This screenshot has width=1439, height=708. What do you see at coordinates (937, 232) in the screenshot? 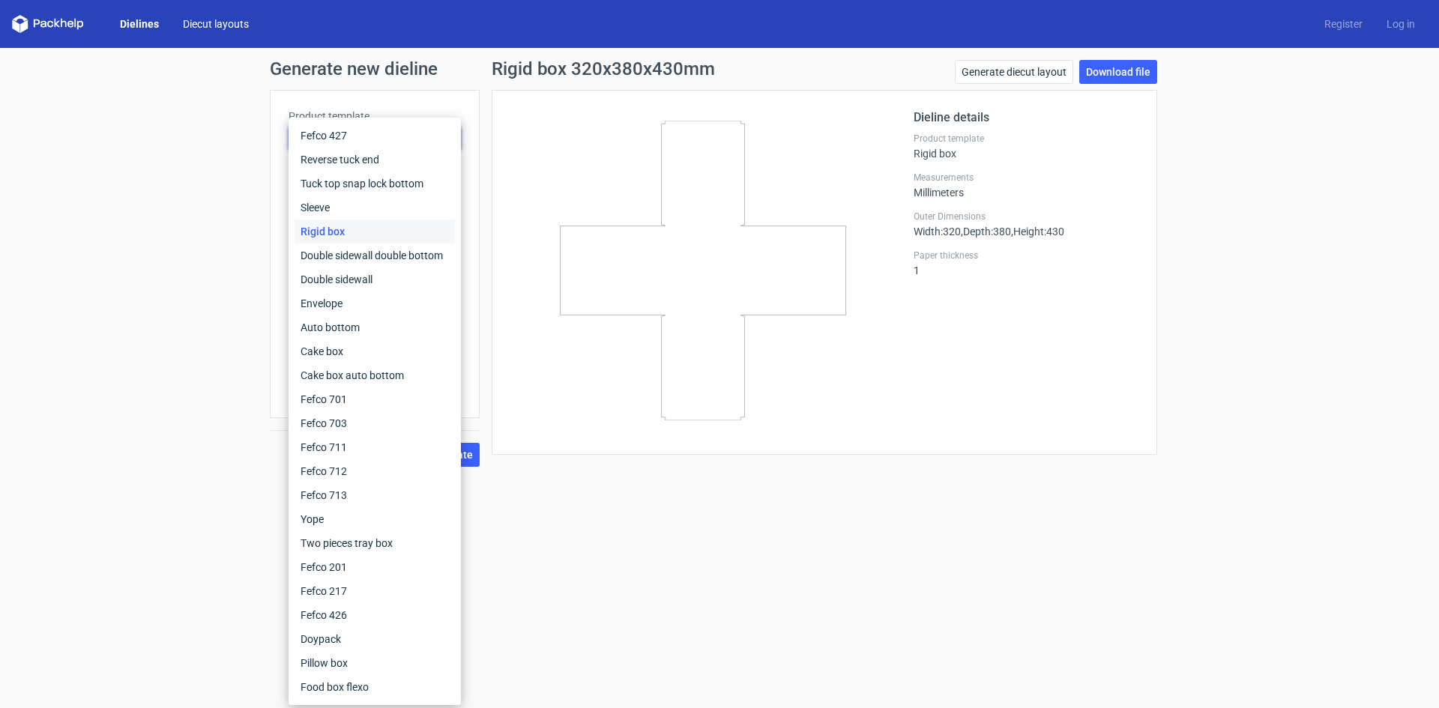
I see `span: Width : 320` at bounding box center [937, 232].